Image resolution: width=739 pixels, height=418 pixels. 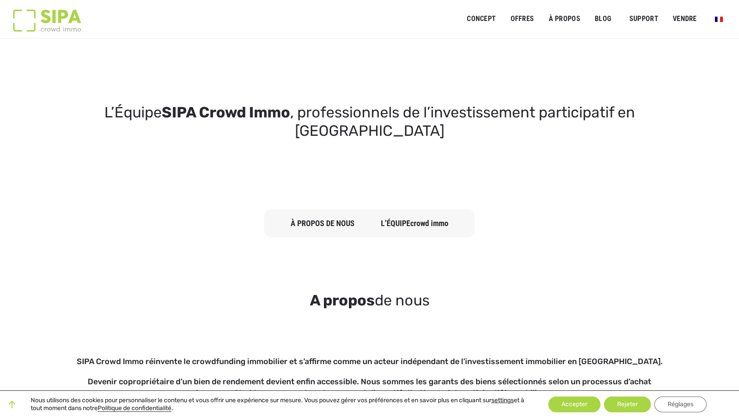 What do you see at coordinates (719, 19) in the screenshot?
I see `img: Français` at bounding box center [719, 19].